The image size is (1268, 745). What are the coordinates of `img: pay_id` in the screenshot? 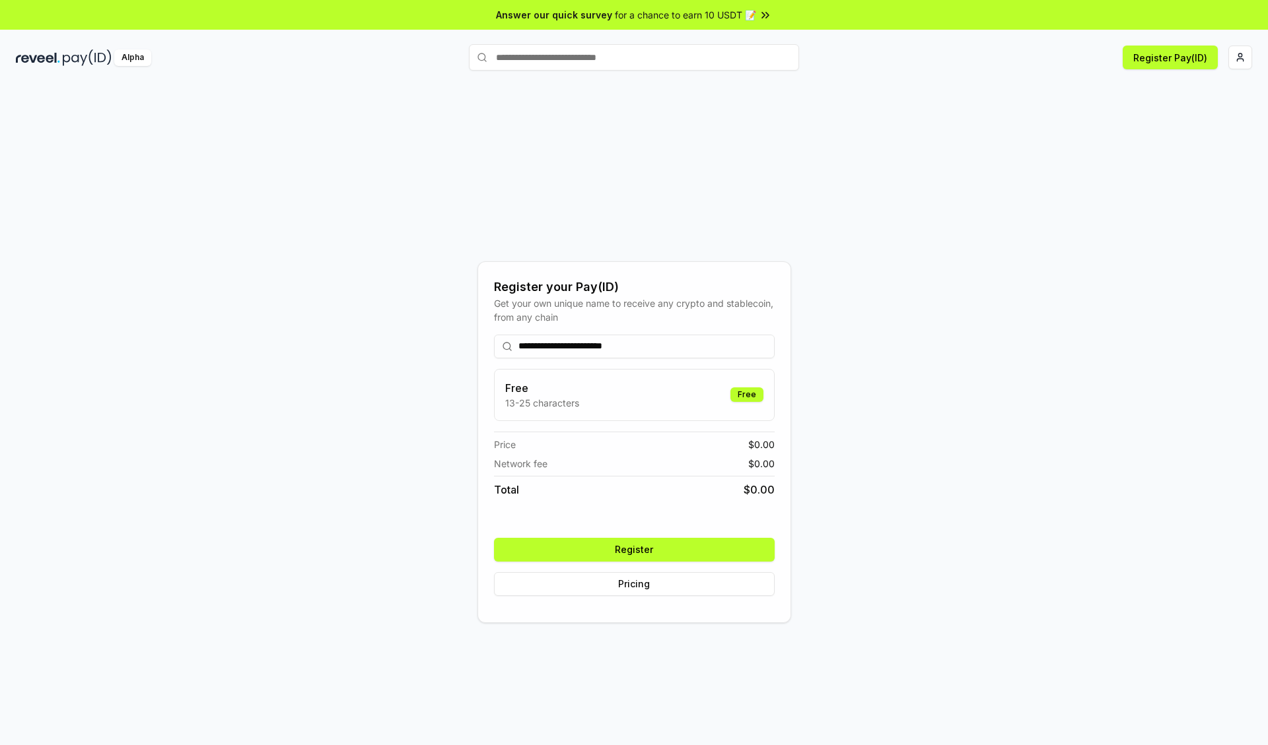 It's located at (87, 57).